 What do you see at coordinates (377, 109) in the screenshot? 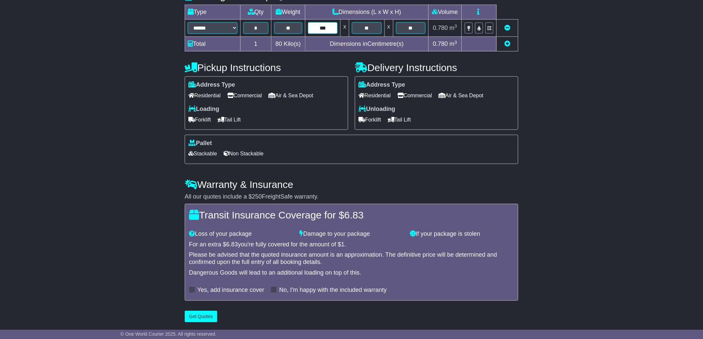
I see `label: Unloading` at bounding box center [377, 109].